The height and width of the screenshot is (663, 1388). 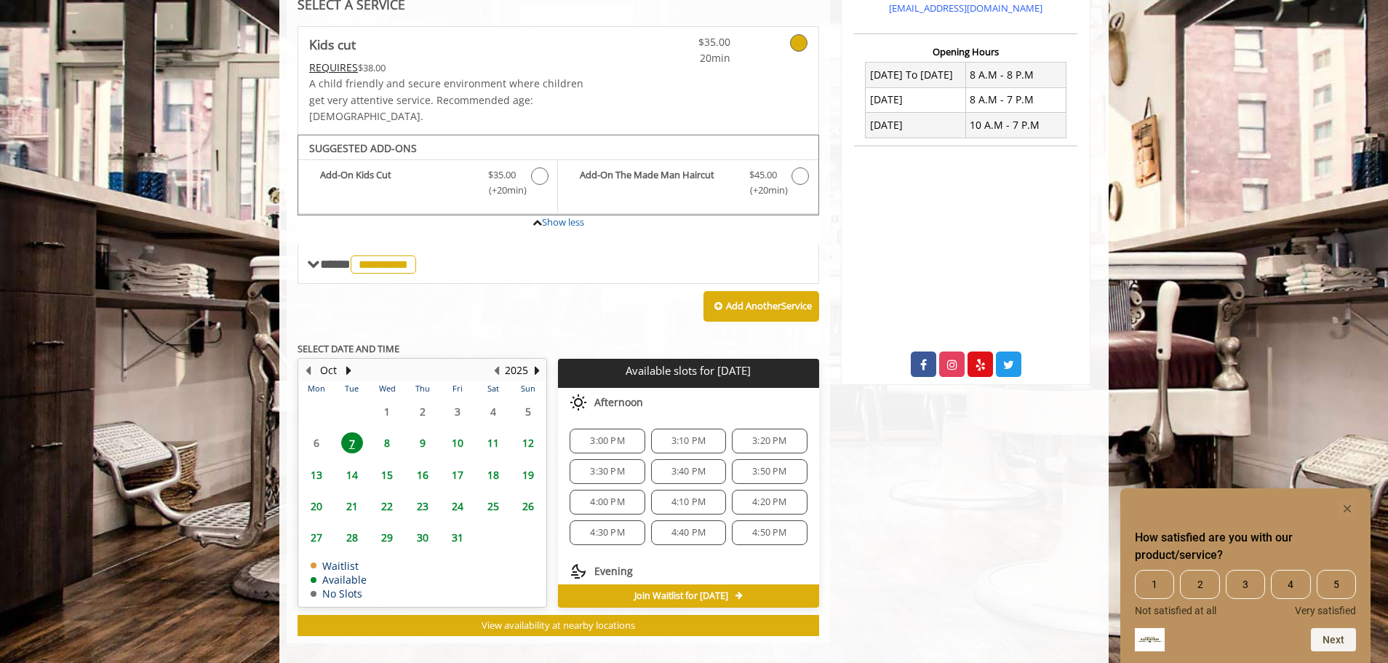 I want to click on td: Select day26, so click(x=528, y=506).